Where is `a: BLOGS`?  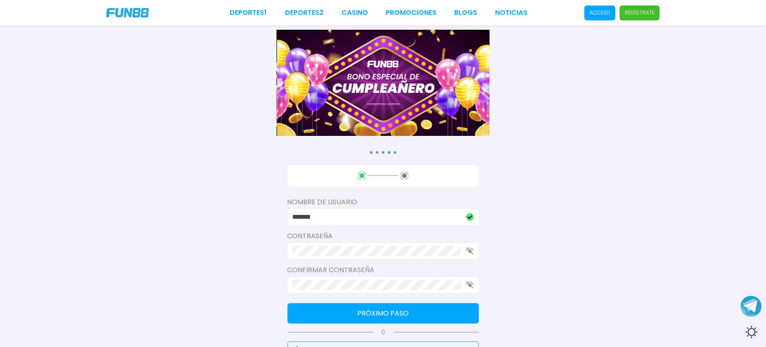 a: BLOGS is located at coordinates (466, 13).